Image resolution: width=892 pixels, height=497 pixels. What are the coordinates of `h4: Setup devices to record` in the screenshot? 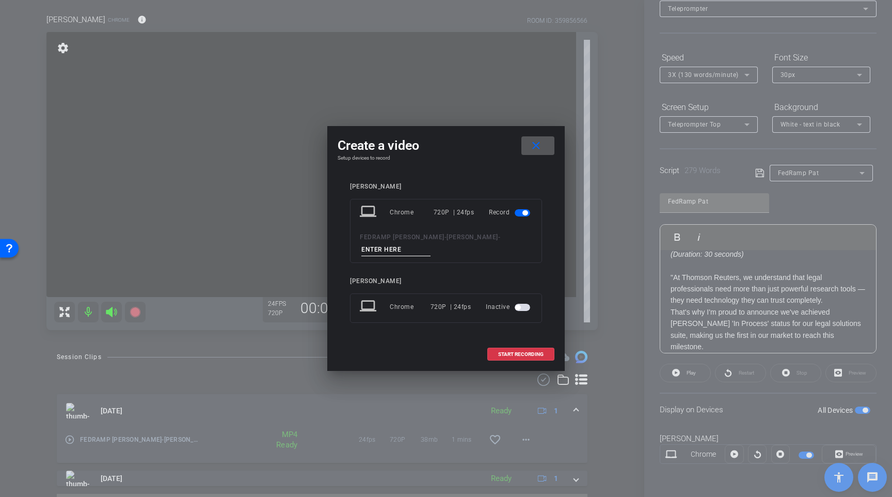 It's located at (446, 158).